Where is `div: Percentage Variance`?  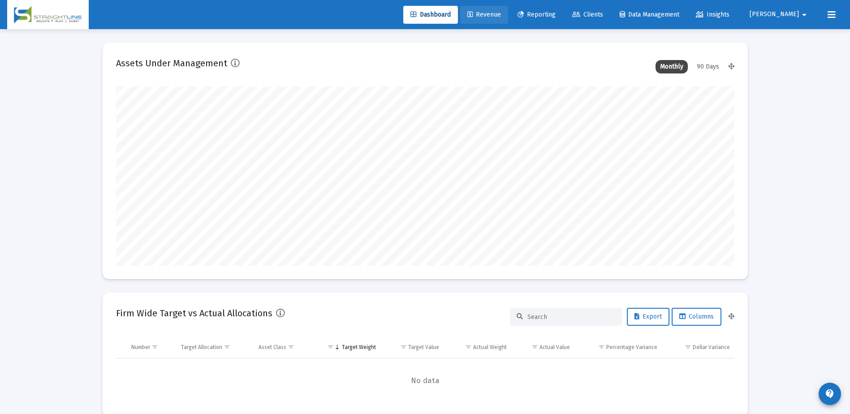 div: Percentage Variance is located at coordinates (632, 347).